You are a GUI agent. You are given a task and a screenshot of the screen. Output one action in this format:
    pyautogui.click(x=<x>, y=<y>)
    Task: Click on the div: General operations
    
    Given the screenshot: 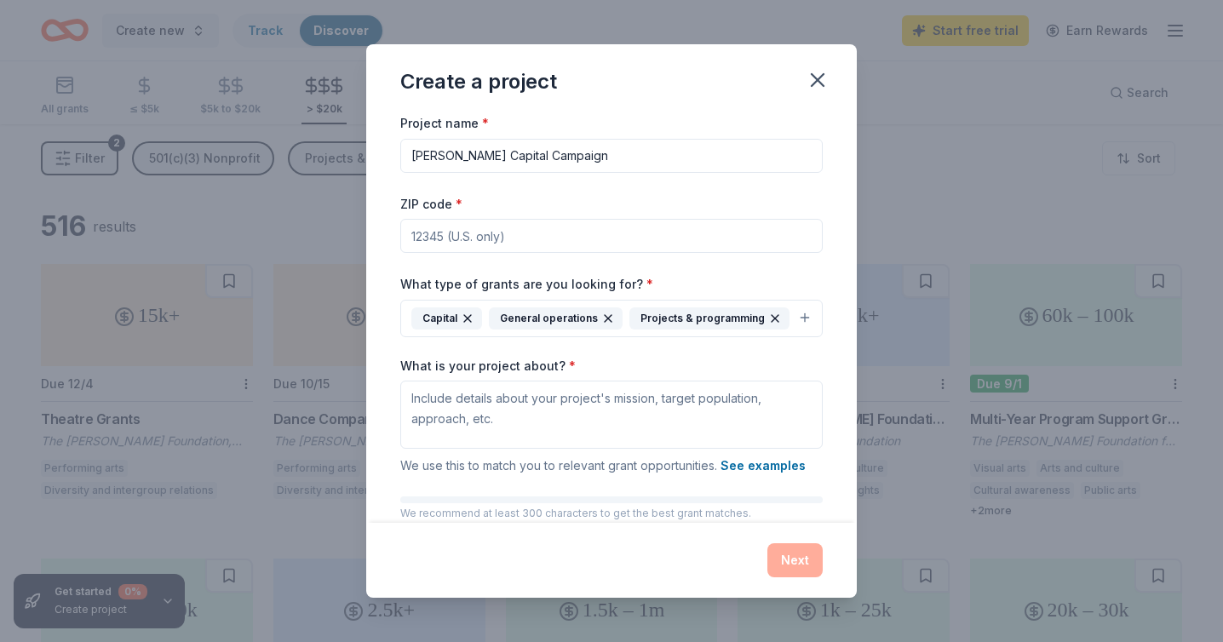 What is the action you would take?
    pyautogui.click(x=555, y=318)
    